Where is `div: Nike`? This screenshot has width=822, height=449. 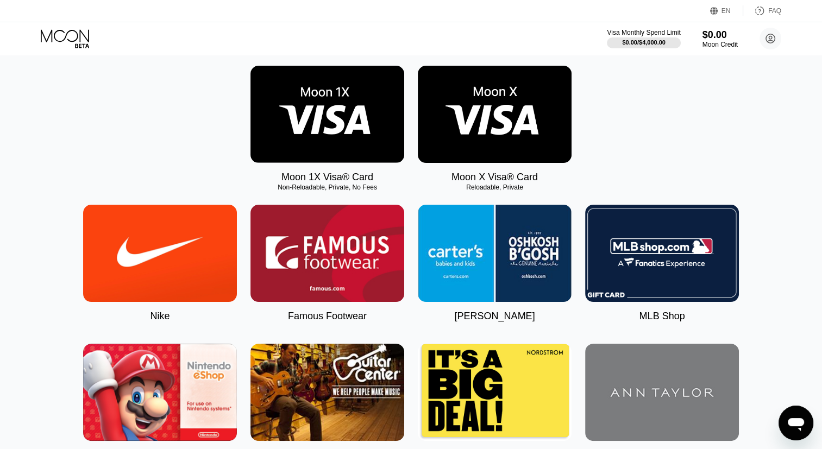
div: Nike is located at coordinates (160, 316).